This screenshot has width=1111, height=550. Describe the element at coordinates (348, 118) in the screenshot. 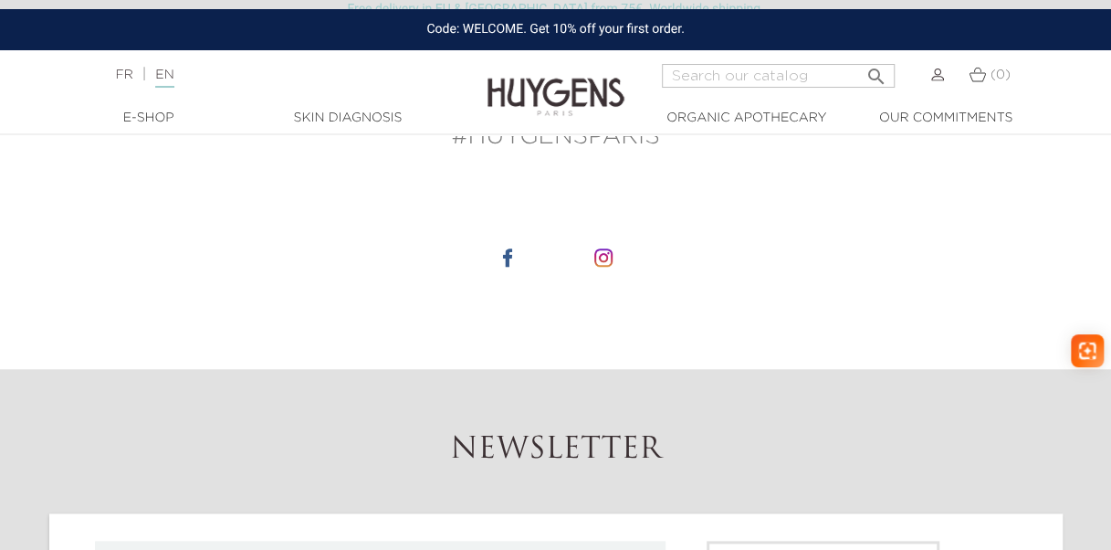

I see `a: Skin Diagnosis` at that location.